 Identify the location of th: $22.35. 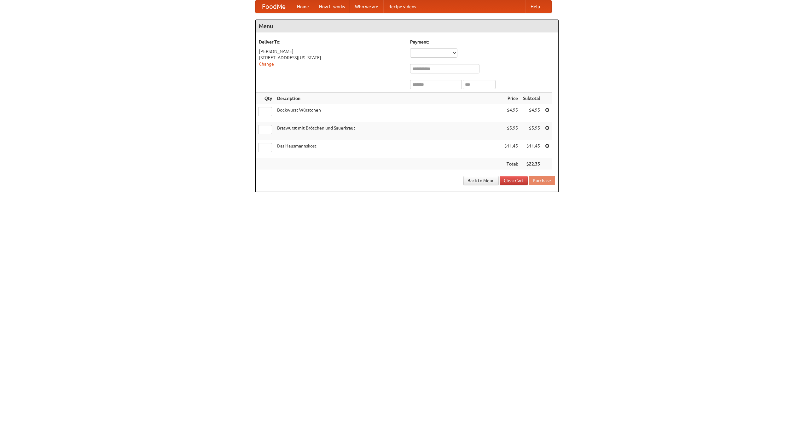
(532, 164).